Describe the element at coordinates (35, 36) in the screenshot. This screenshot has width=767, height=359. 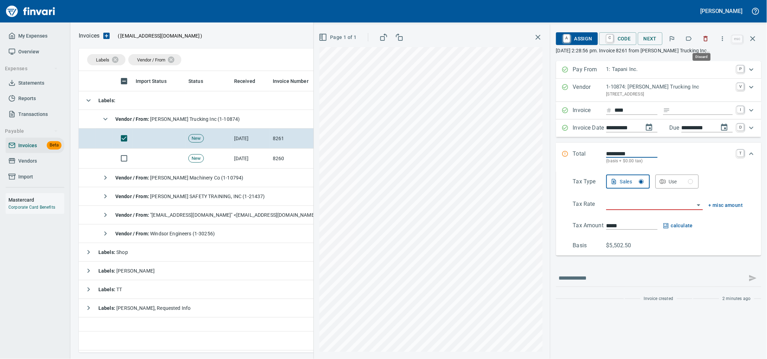
I see `a: My Expenses` at that location.